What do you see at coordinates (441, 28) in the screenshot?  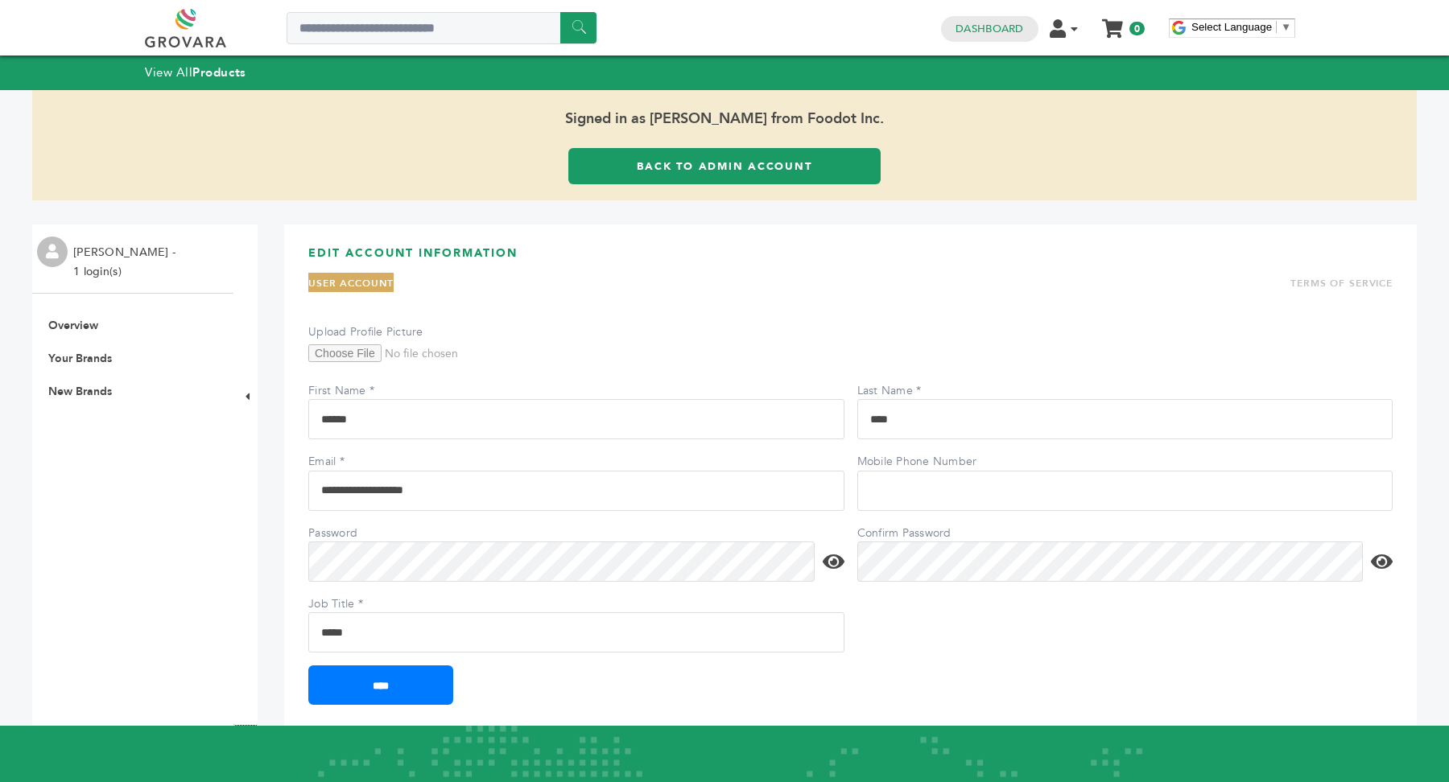 I see `input: Search a product or brand...` at bounding box center [441, 28].